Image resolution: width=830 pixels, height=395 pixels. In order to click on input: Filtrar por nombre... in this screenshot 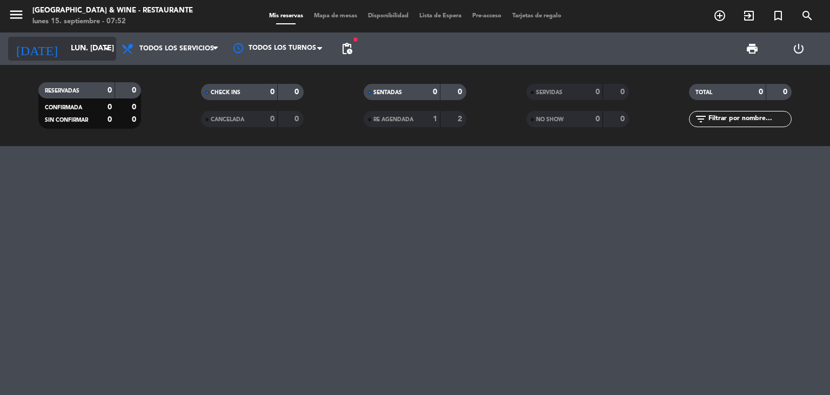, I will do `click(749, 119)`.